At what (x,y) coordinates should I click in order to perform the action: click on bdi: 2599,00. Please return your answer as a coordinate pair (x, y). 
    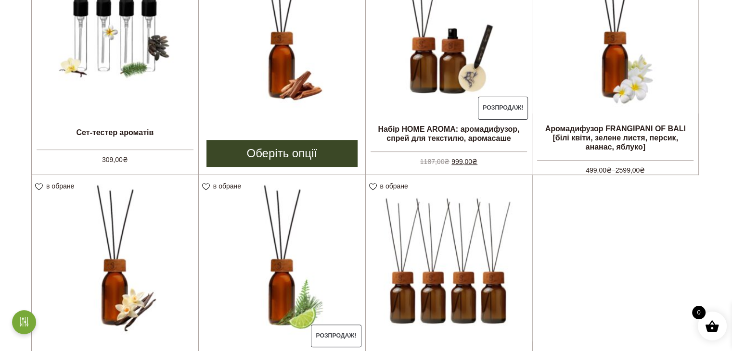
    Looking at the image, I should click on (631, 170).